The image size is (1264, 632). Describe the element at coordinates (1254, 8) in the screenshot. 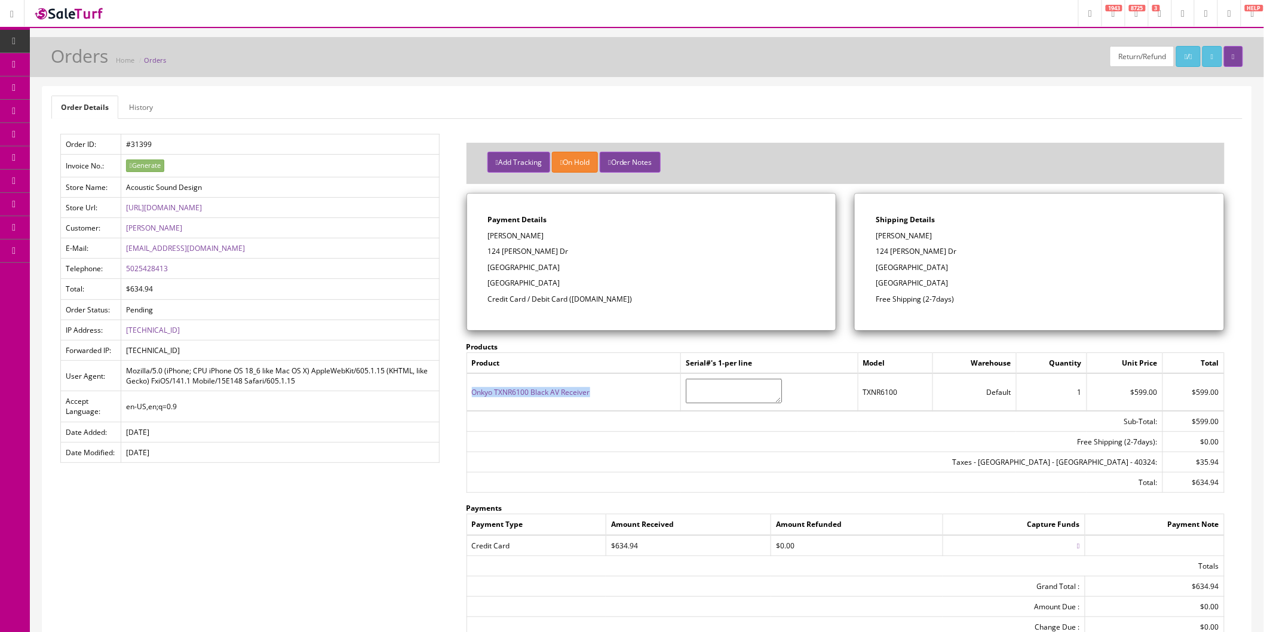

I see `span: HELP` at that location.